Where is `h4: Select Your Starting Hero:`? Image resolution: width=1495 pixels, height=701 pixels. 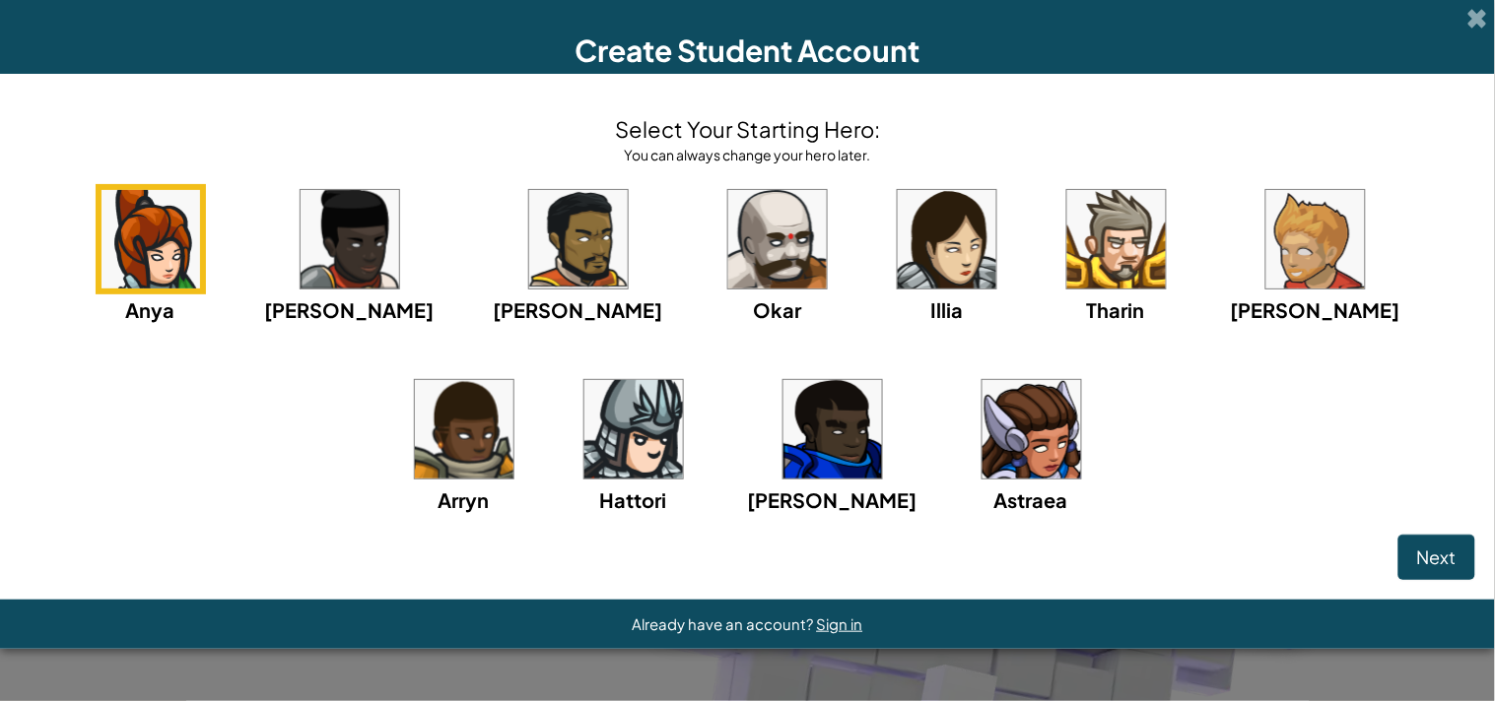
h4: Select Your Starting Hero: is located at coordinates (747, 129).